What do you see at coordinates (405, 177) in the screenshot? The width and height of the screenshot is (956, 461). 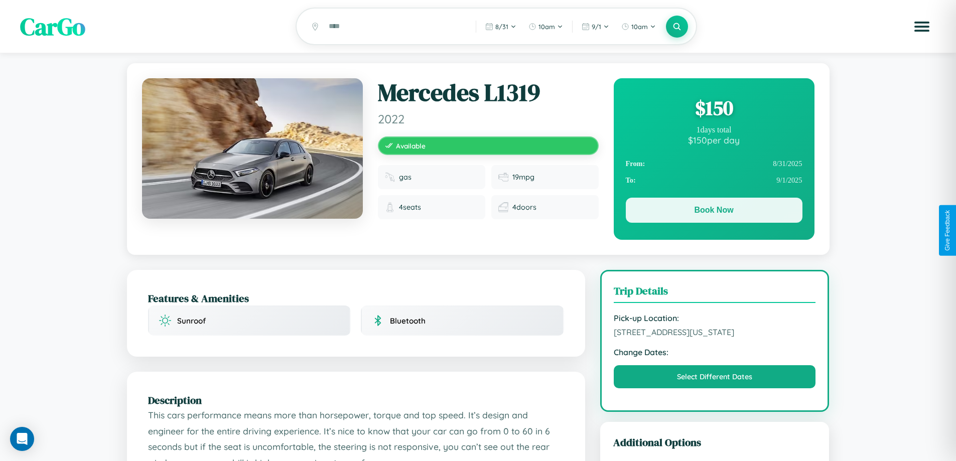 I see `span: gas` at bounding box center [405, 177].